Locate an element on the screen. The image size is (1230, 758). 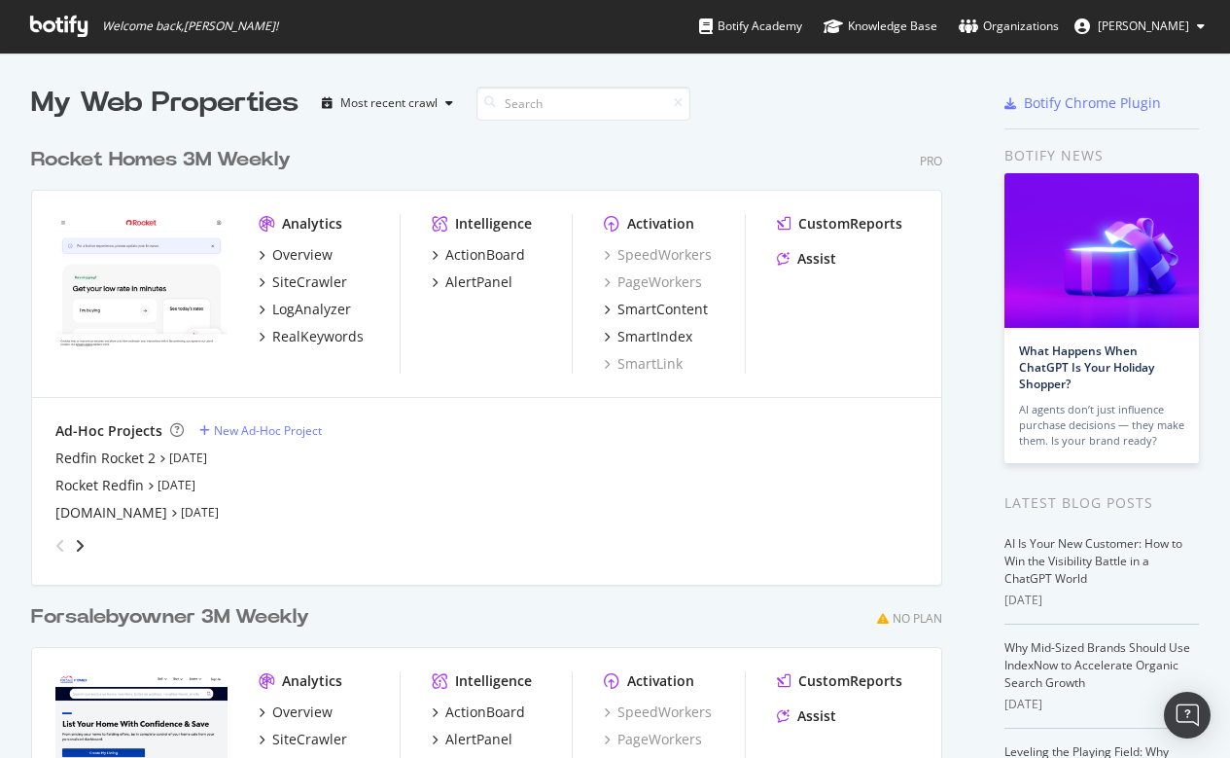
div: Redfin Rocket 2 is located at coordinates (105, 458).